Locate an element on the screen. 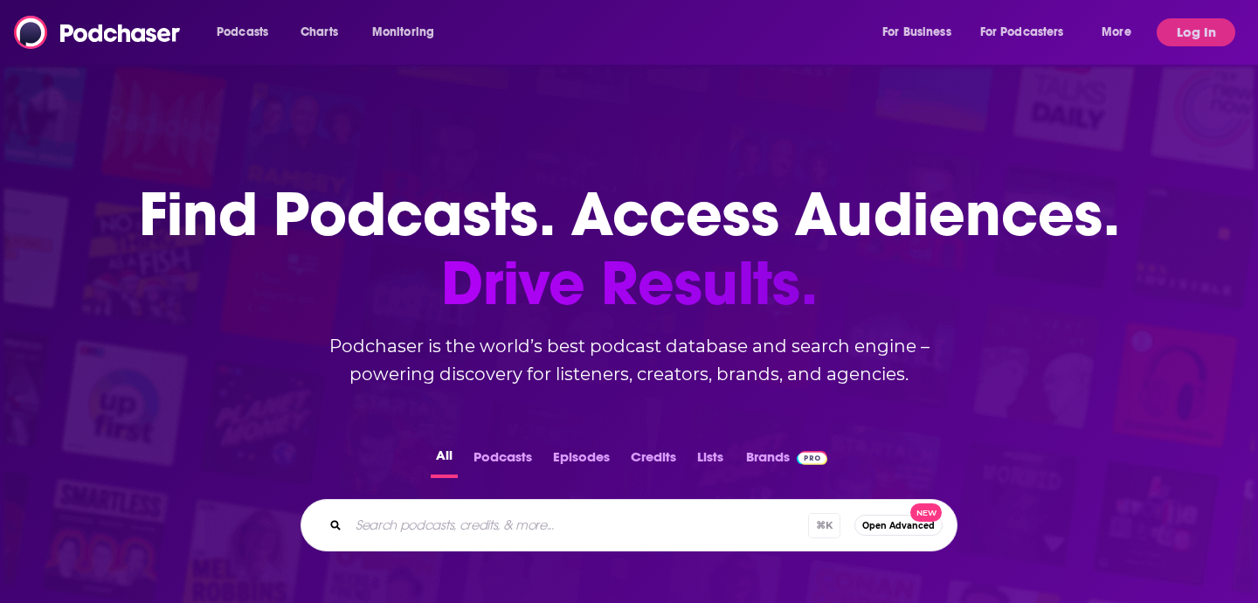 The height and width of the screenshot is (603, 1258). button: All is located at coordinates (444, 460).